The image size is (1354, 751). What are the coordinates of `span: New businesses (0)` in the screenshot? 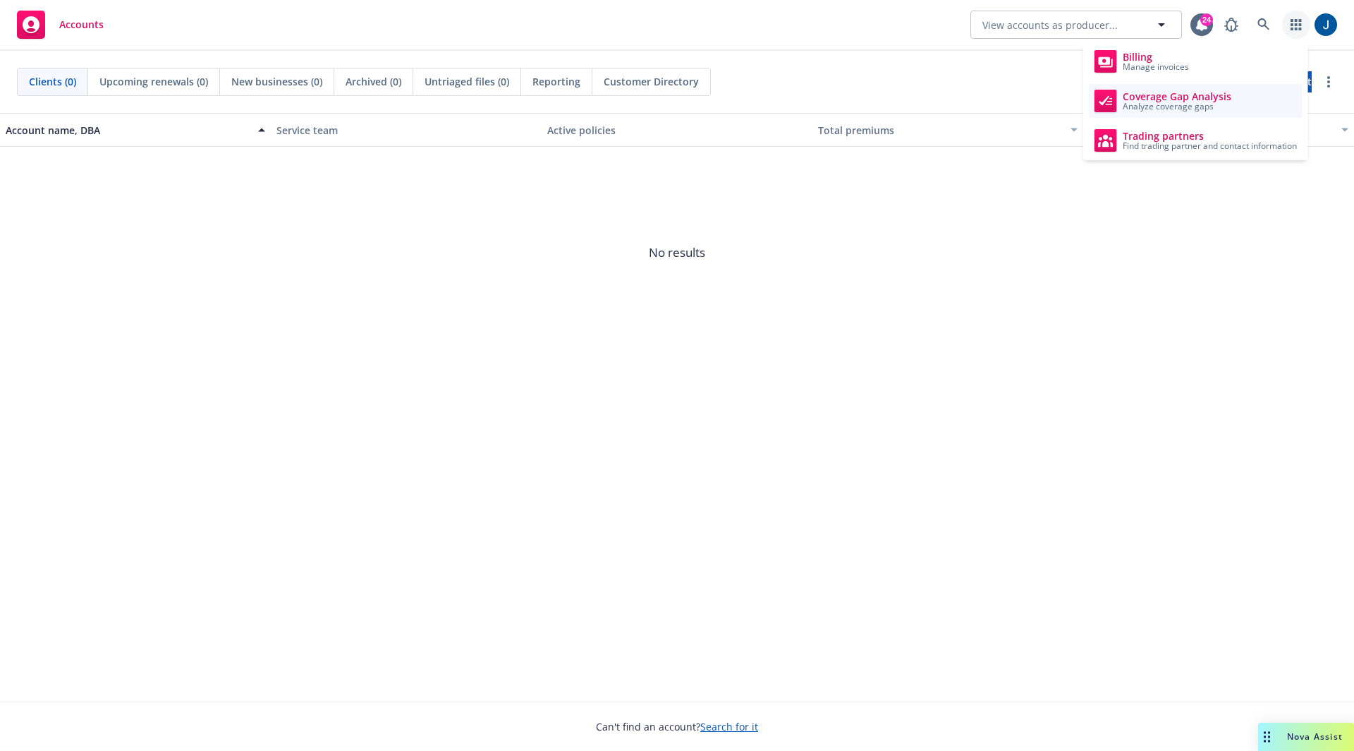 It's located at (277, 81).